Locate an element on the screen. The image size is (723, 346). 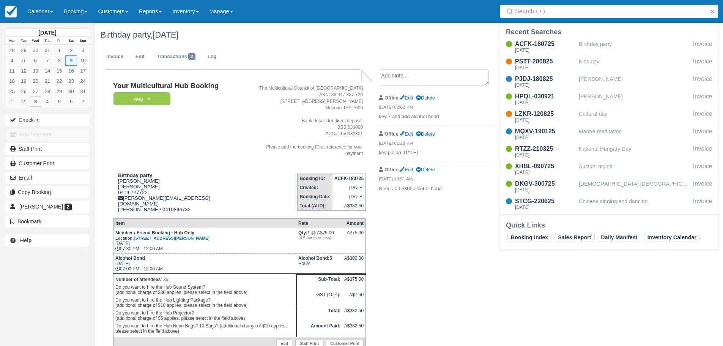
p: Do you want to hire the Hub Sound System? (additional charge of $30 applies, please select in the... is located at coordinates (205, 289).